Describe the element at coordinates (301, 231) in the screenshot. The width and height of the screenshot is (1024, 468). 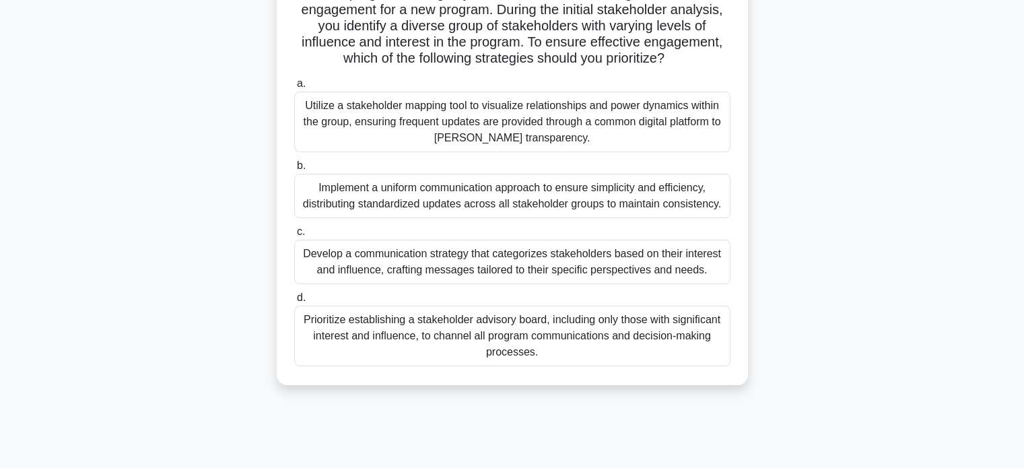
I see `span: c.` at that location.